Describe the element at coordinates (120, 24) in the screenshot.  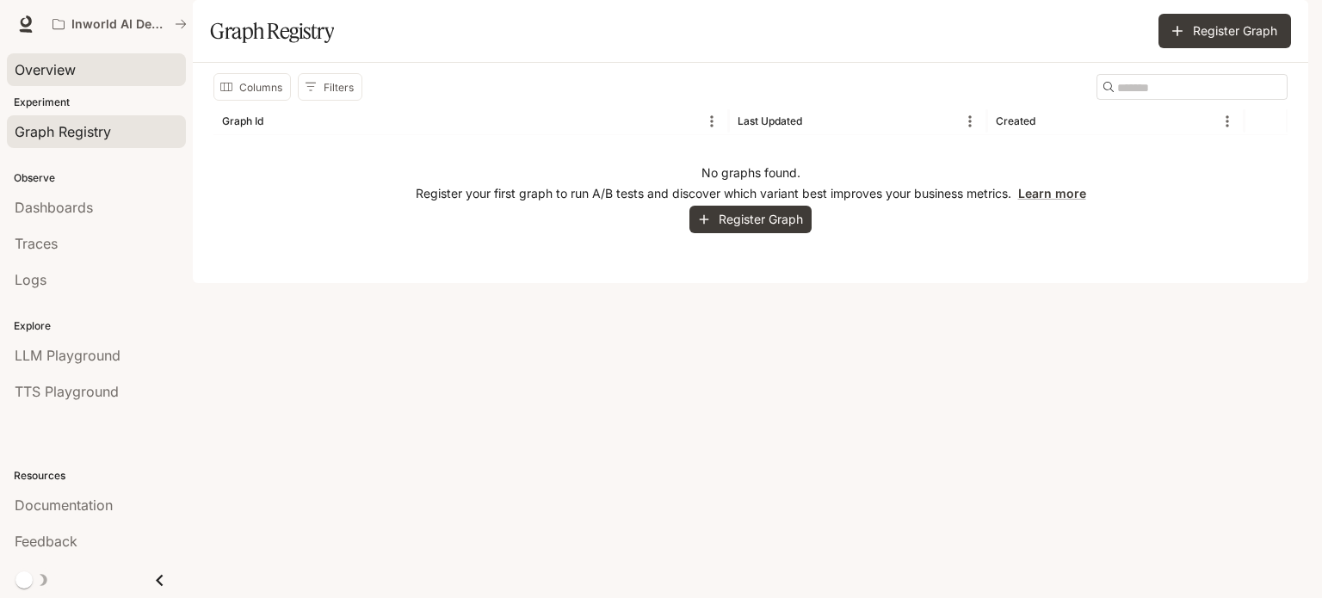
I see `p: Inworld AI Demos` at that location.